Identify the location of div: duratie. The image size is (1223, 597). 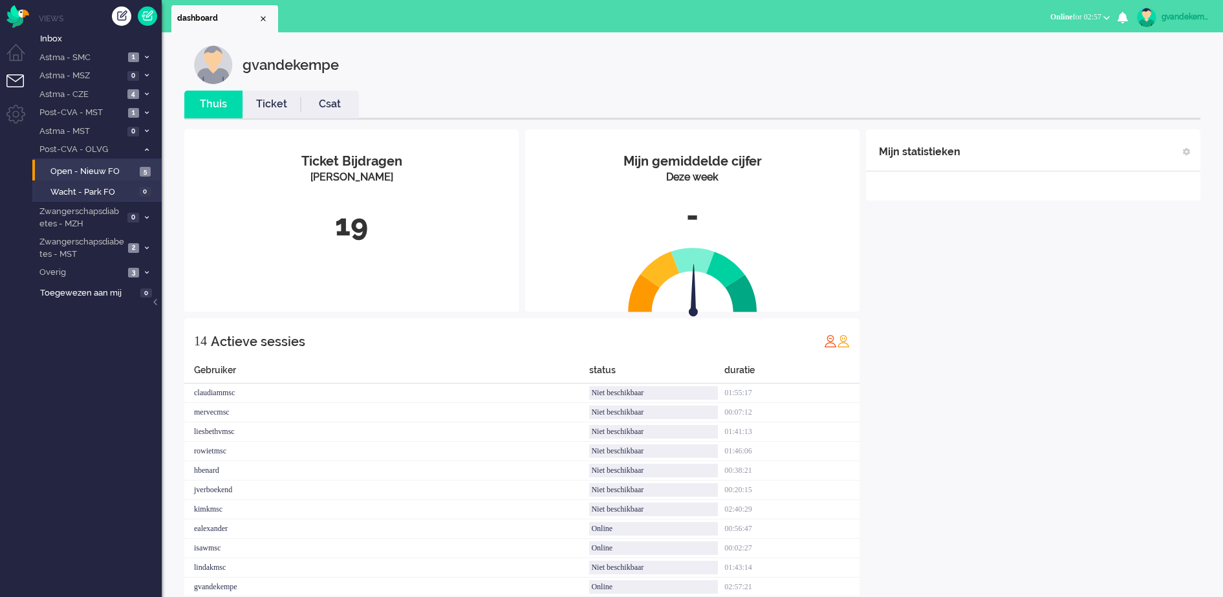
(791, 373).